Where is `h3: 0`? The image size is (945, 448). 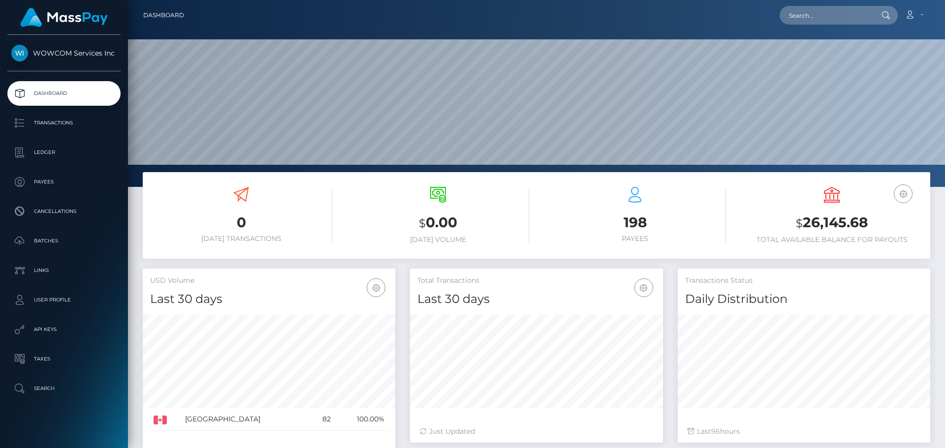
h3: 0 is located at coordinates (241, 222).